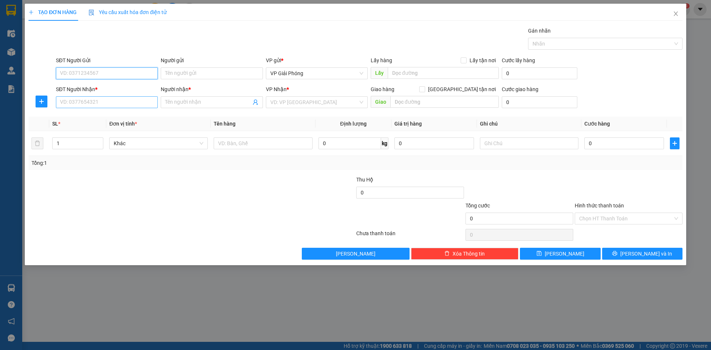 The image size is (711, 350). Describe the element at coordinates (37, 143) in the screenshot. I see `button: delete` at that location.